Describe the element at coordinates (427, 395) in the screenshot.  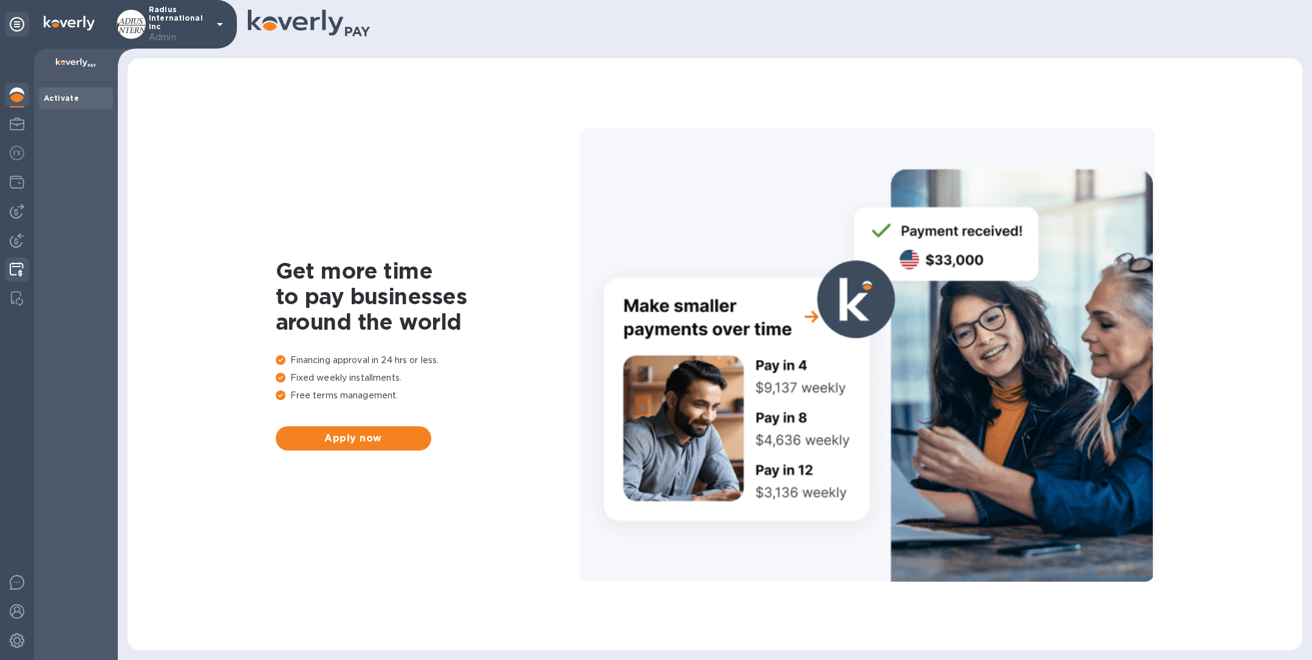
I see `p: Free terms management.` at that location.